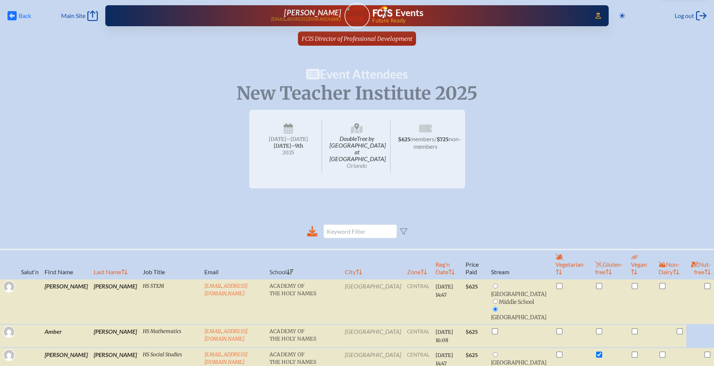  I want to click on a: FCIS Director of Professional Development, so click(357, 39).